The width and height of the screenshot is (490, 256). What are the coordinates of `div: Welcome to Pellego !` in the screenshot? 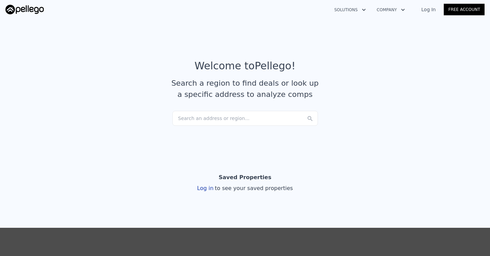 It's located at (245, 66).